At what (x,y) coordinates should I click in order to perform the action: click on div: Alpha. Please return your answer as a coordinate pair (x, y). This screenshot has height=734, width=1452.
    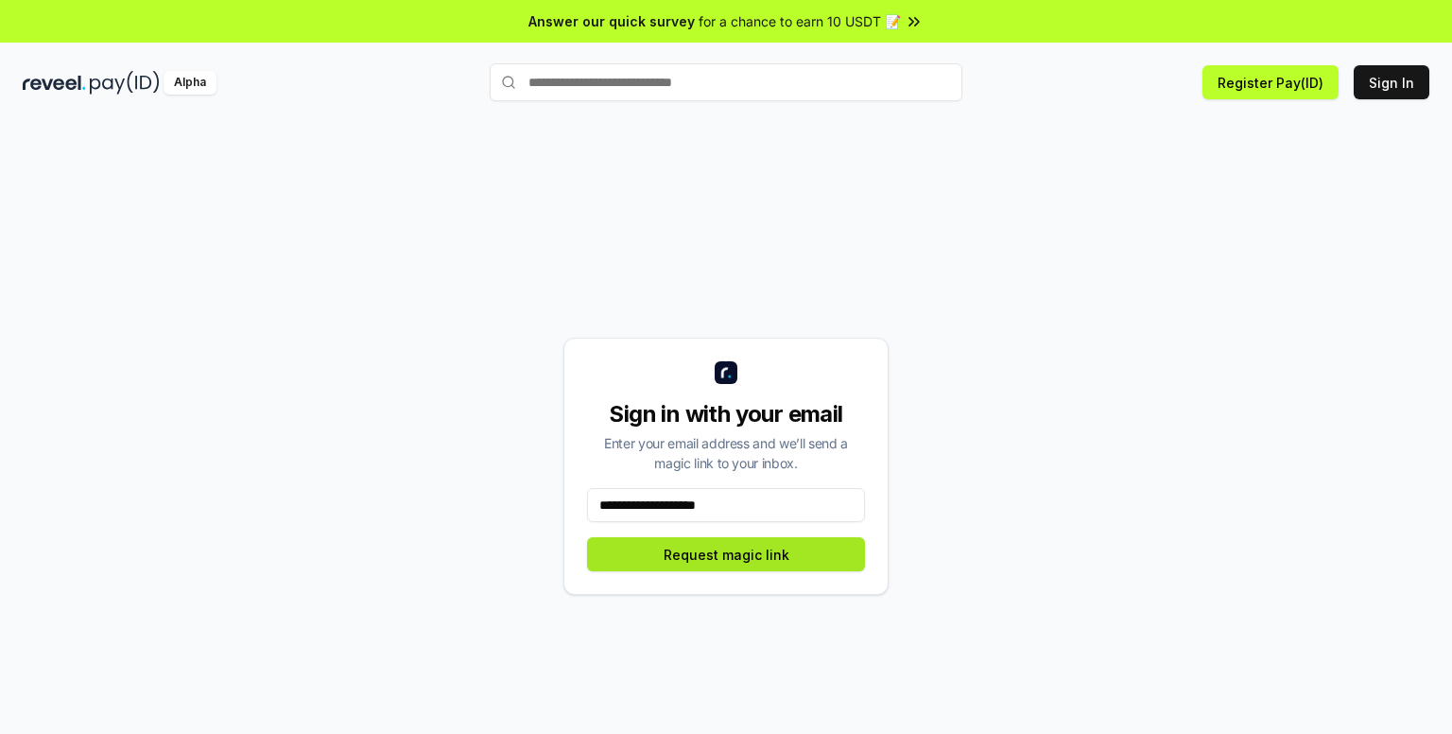
    Looking at the image, I should click on (190, 82).